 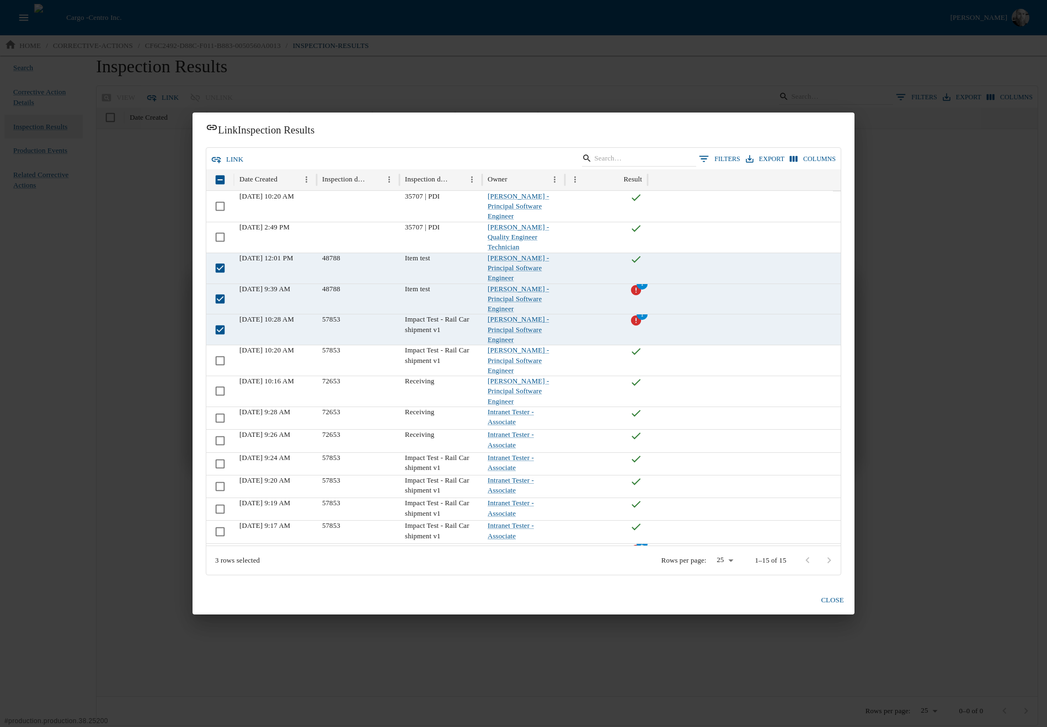 I want to click on span: 03/26/2025 9:19 AM, so click(x=265, y=503).